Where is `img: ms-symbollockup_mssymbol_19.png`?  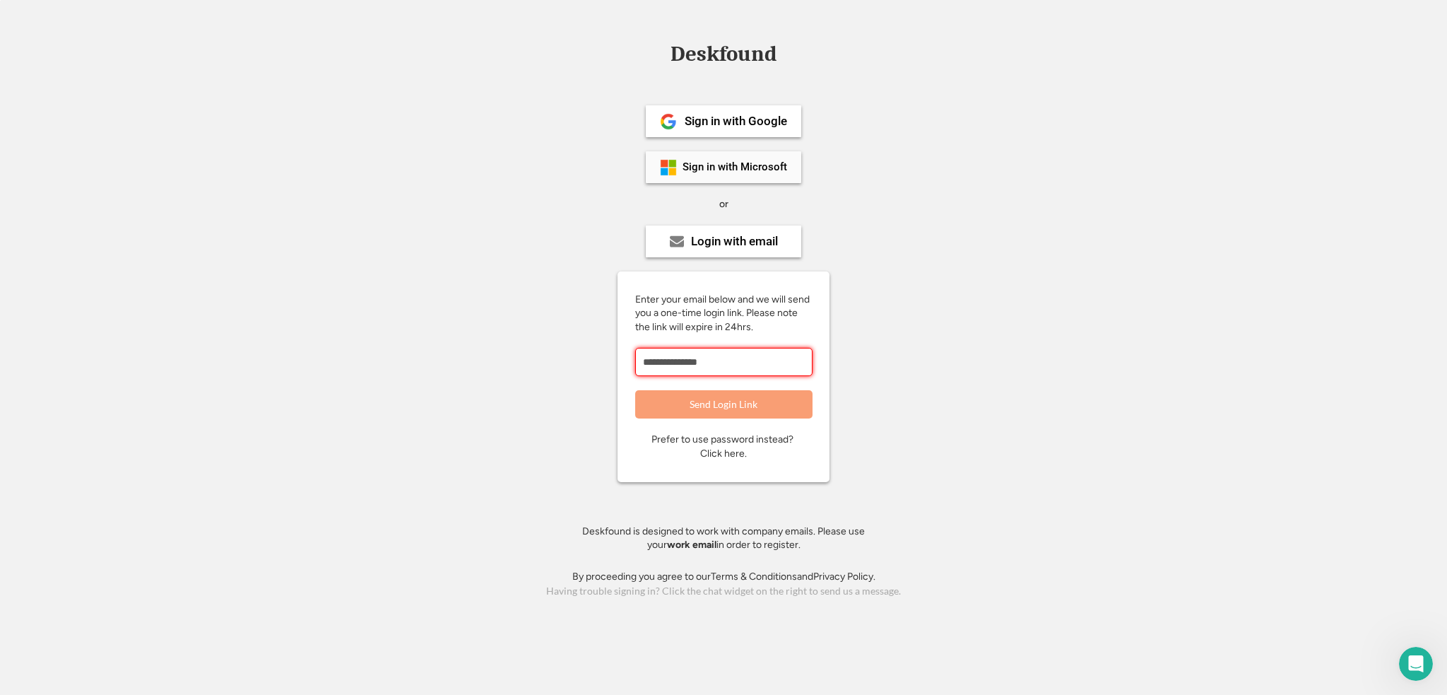 img: ms-symbollockup_mssymbol_19.png is located at coordinates (668, 167).